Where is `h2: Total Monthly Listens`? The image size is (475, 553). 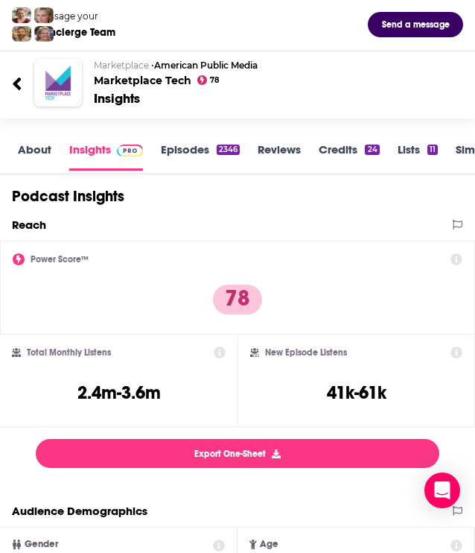 h2: Total Monthly Listens is located at coordinates (69, 352).